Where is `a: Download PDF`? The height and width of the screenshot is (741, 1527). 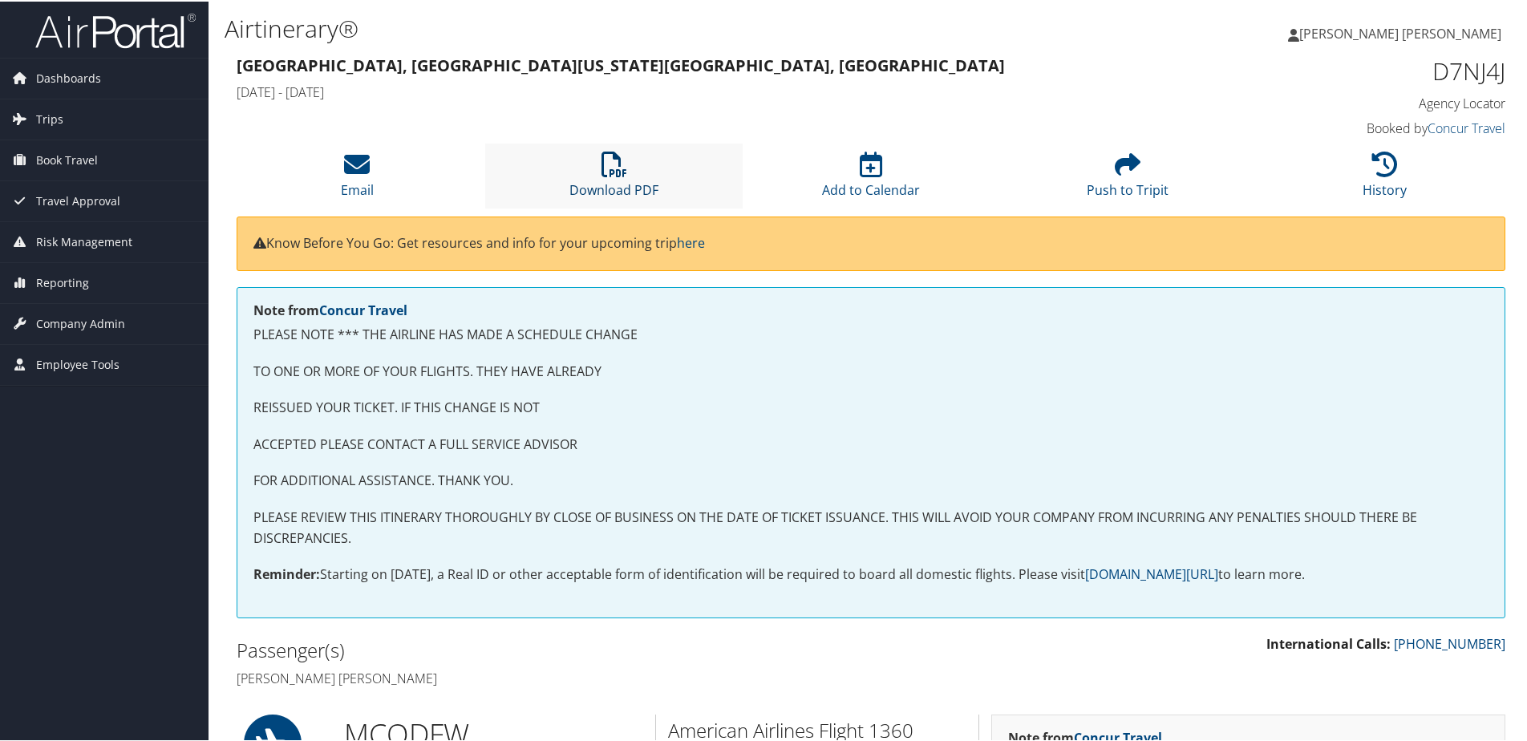
a: Download PDF is located at coordinates (614, 178).